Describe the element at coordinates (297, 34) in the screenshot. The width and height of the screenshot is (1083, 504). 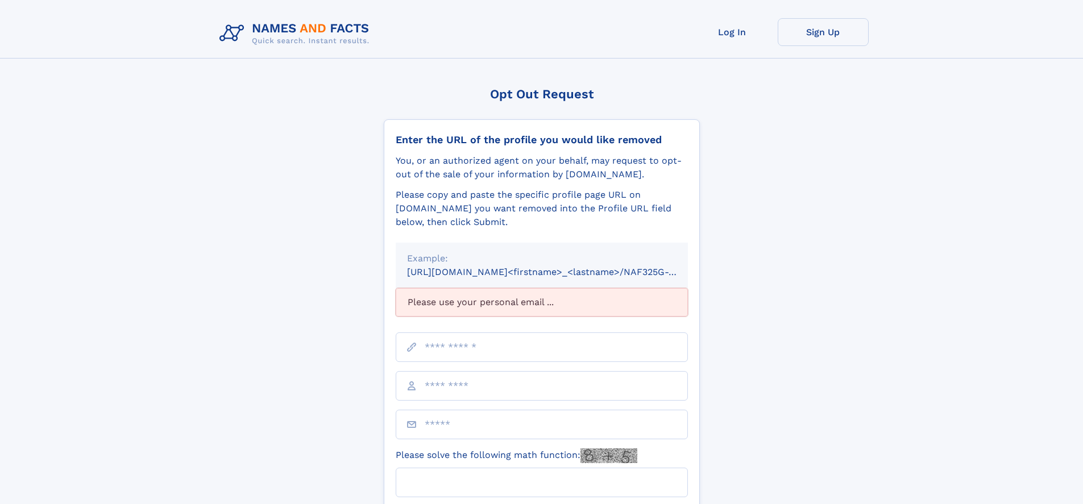
I see `img: Logo Names and Facts` at that location.